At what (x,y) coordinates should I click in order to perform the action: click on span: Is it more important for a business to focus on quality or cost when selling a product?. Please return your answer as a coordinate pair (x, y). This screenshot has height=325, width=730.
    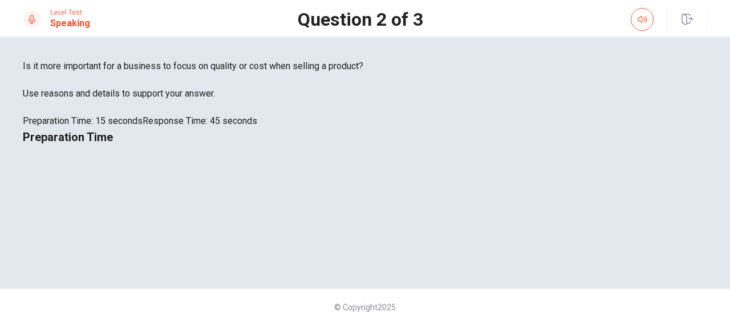
    Looking at the image, I should click on (365, 66).